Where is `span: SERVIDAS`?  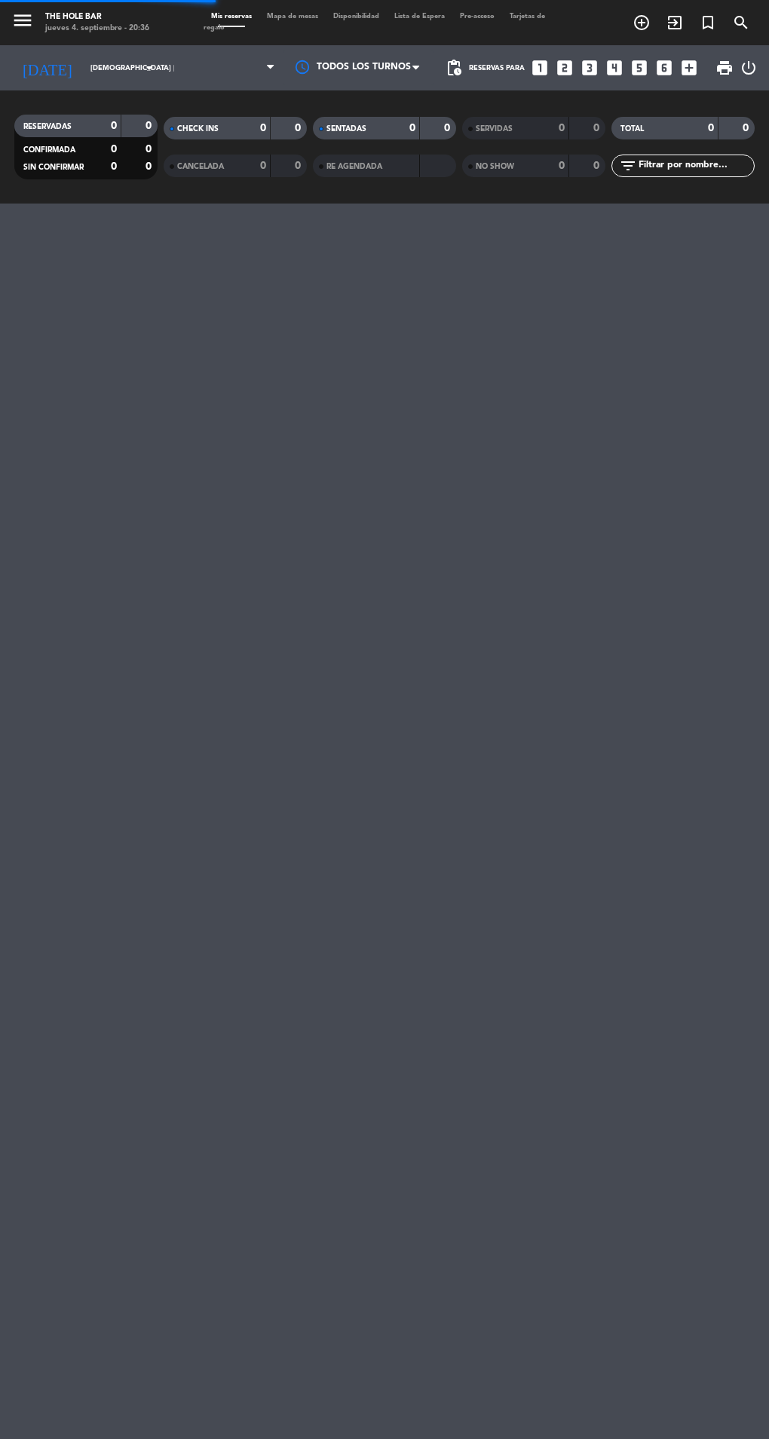
span: SERVIDAS is located at coordinates (494, 129).